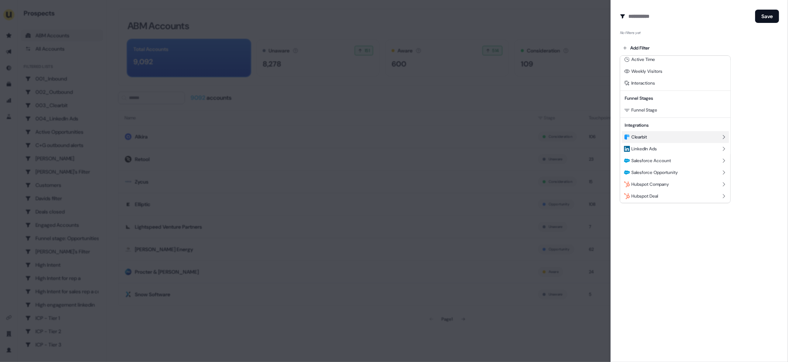 The height and width of the screenshot is (362, 788). Describe the element at coordinates (675, 129) in the screenshot. I see `div: Add Filter` at that location.